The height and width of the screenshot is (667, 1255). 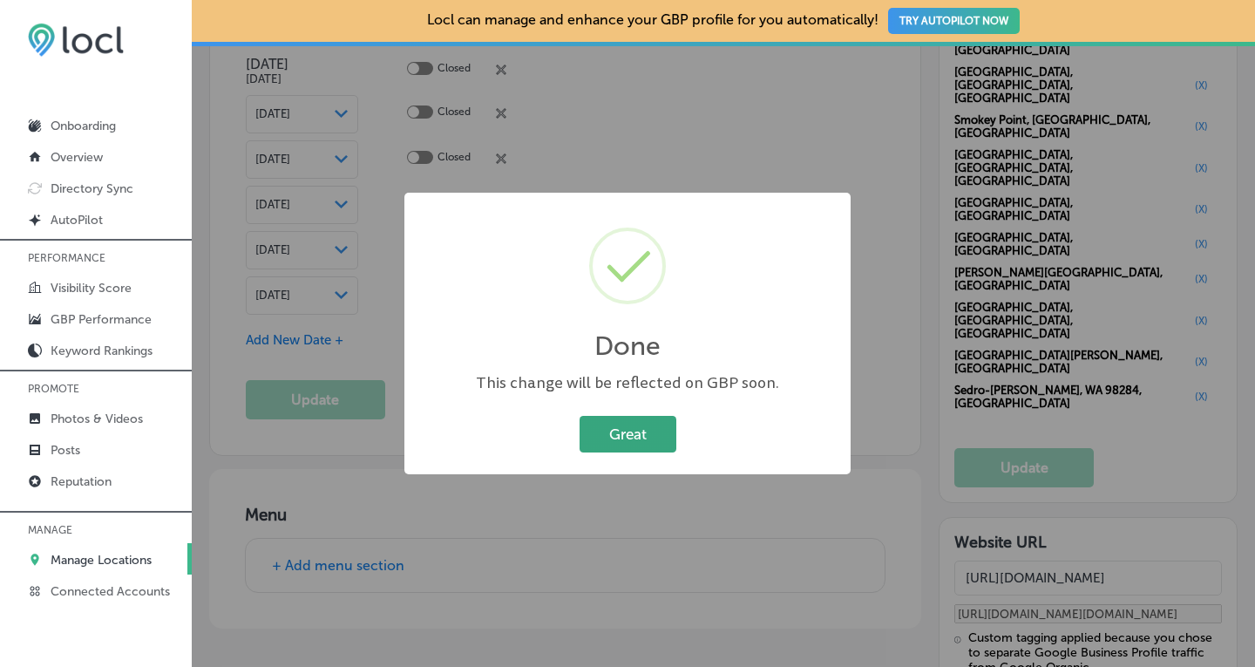 What do you see at coordinates (81, 481) in the screenshot?
I see `p: Reputation` at bounding box center [81, 481].